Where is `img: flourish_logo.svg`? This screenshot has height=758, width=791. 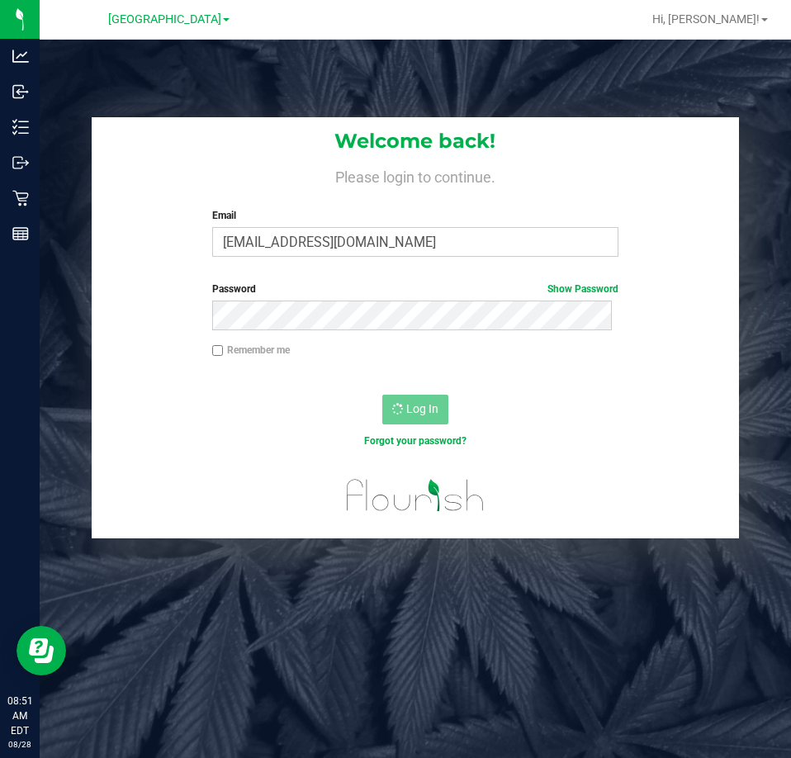
img: flourish_logo.svg is located at coordinates (415, 495).